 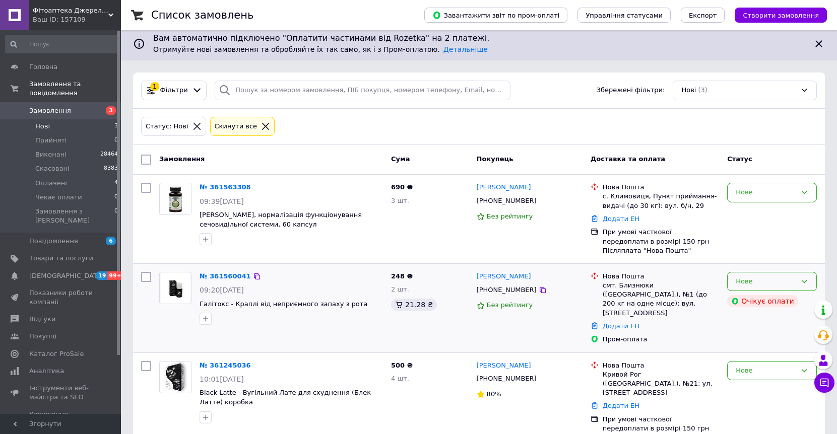 What do you see at coordinates (52, 169) in the screenshot?
I see `span: Скасовані` at bounding box center [52, 169].